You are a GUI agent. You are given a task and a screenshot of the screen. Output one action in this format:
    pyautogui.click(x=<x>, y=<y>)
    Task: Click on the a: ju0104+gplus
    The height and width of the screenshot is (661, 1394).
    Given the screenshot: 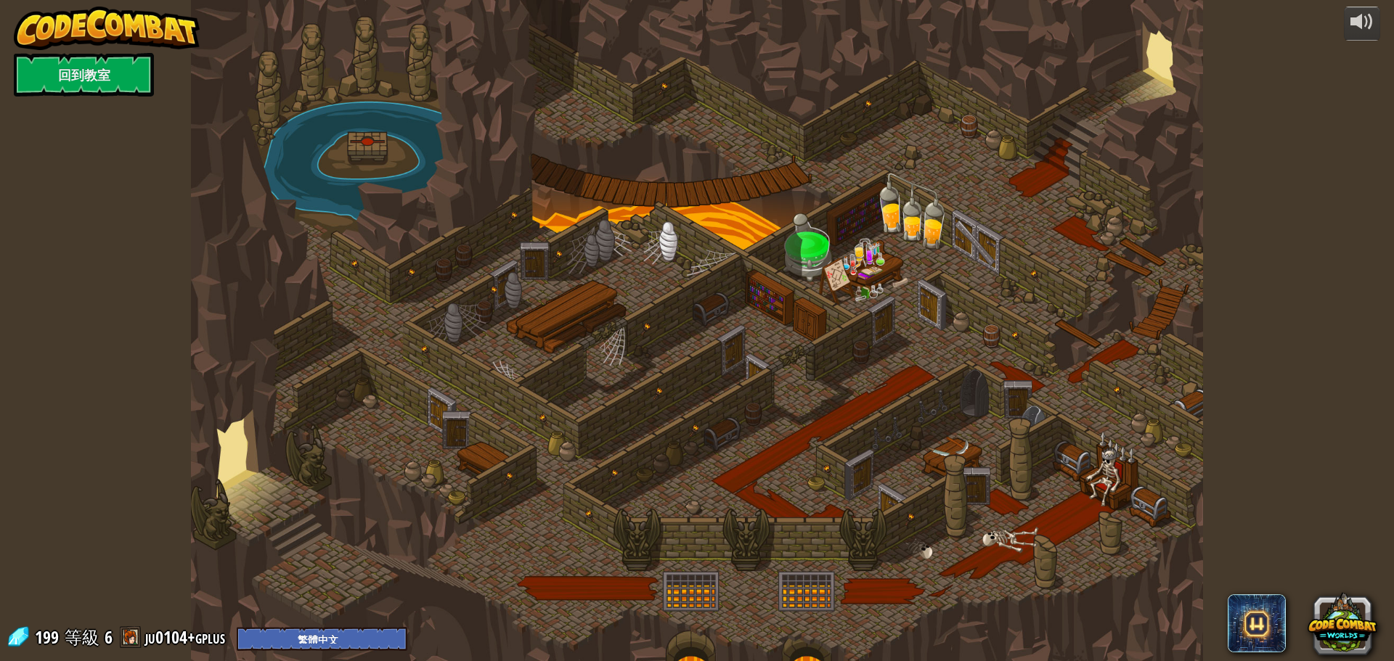 What is the action you would take?
    pyautogui.click(x=187, y=637)
    